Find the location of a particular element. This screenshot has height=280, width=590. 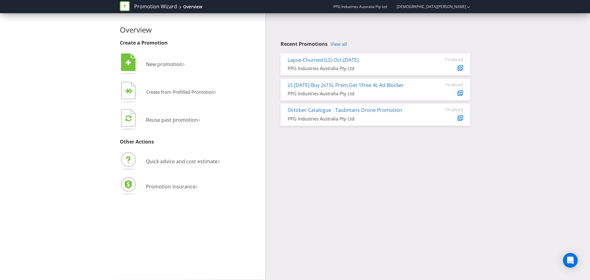

span: PPG Industries Australia Pty Ltd is located at coordinates (360, 6).